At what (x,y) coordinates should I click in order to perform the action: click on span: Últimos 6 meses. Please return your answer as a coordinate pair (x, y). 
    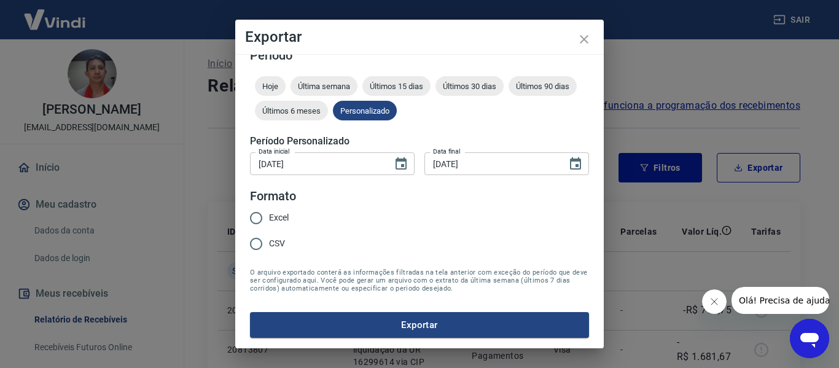
    Looking at the image, I should click on (291, 111).